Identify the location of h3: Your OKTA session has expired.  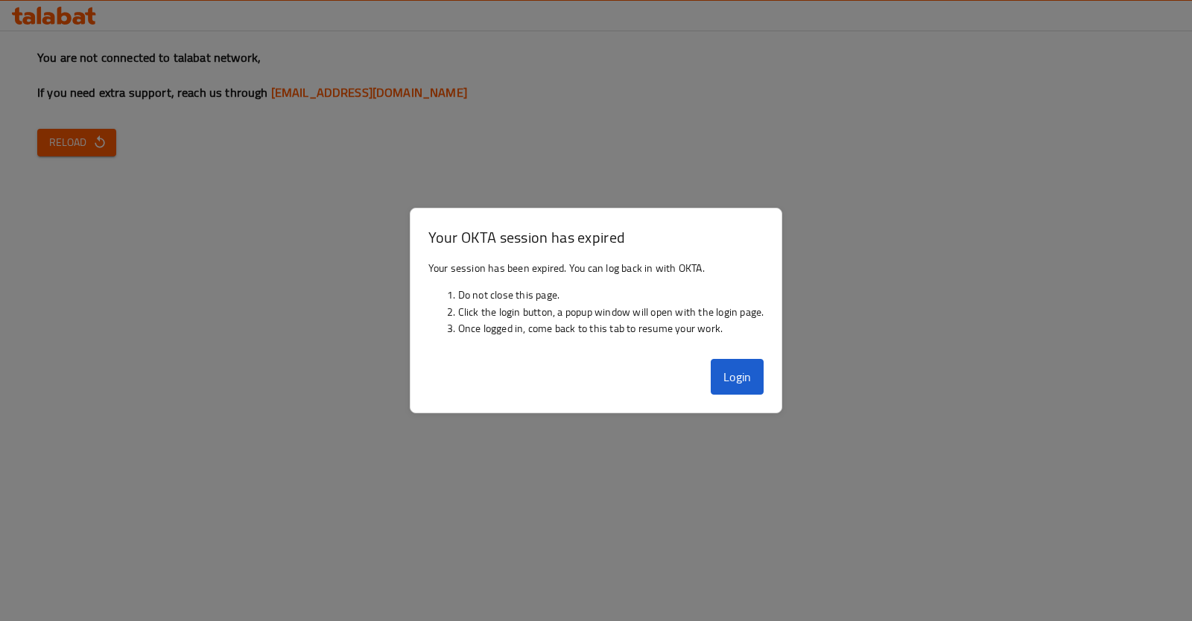
(596, 237).